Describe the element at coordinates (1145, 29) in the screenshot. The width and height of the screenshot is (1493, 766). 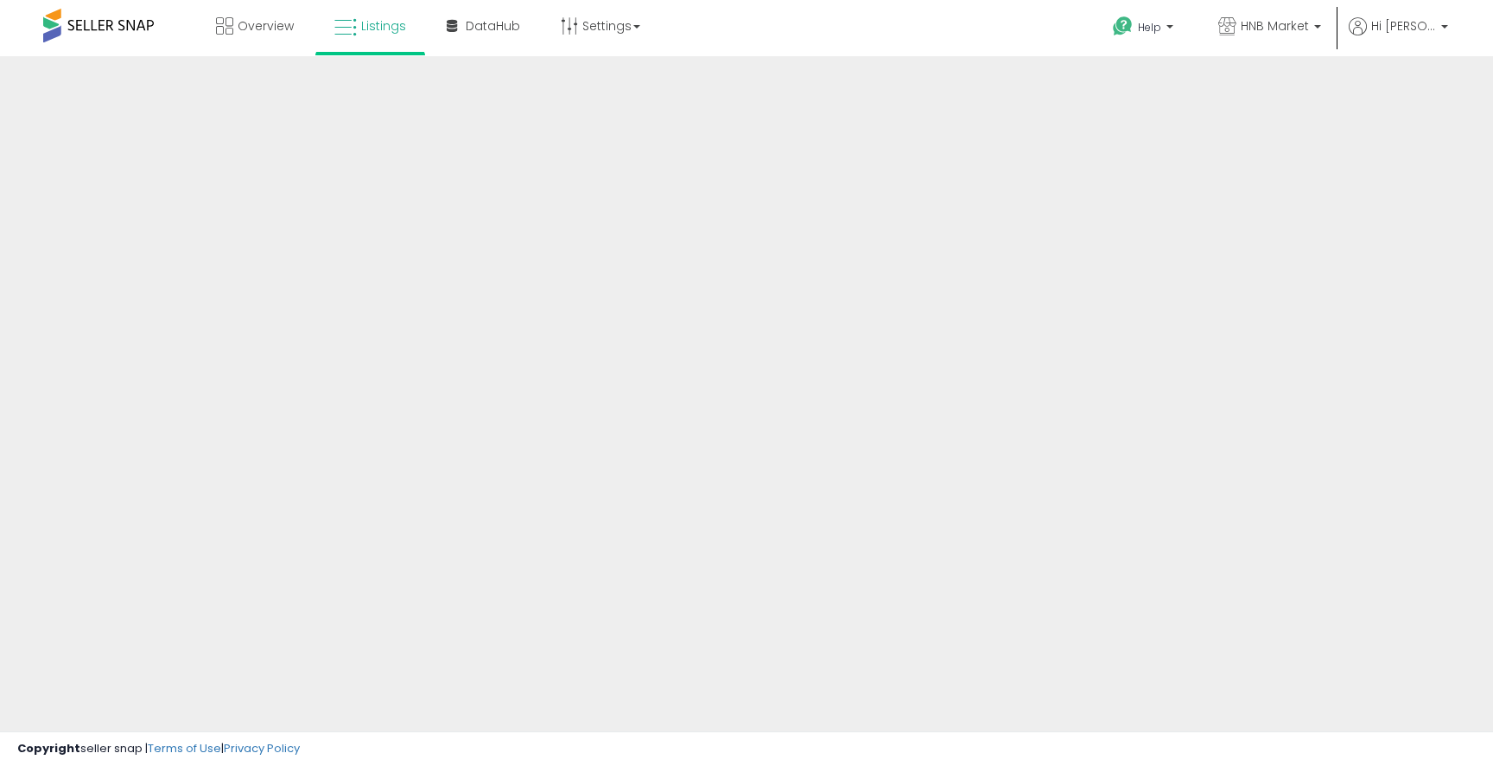
I see `a: Help` at that location.